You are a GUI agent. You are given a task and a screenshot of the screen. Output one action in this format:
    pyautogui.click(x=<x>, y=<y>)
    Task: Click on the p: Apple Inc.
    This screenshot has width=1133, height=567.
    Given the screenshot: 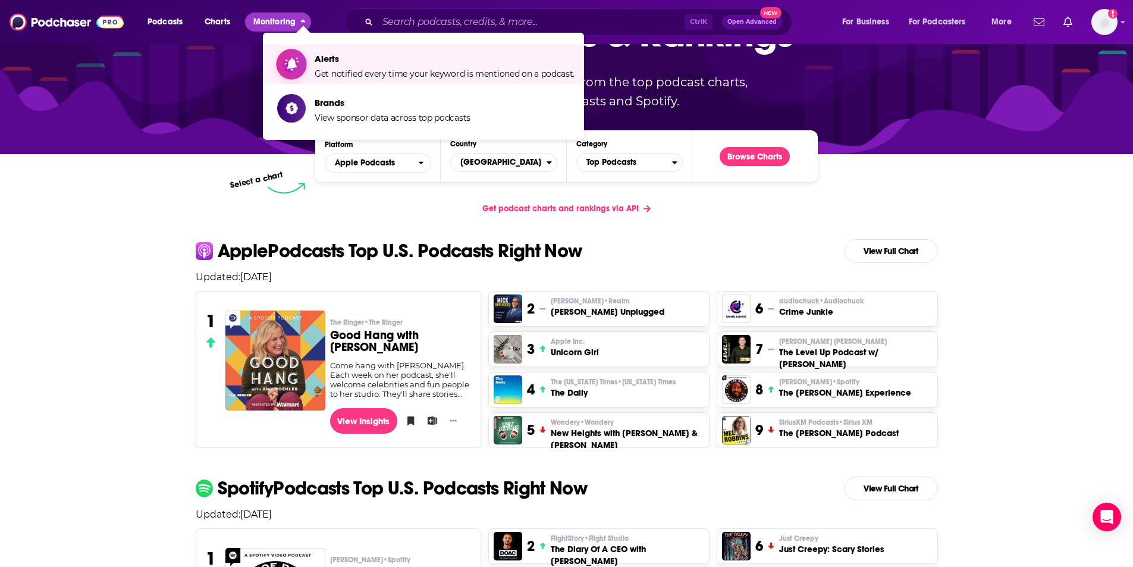 What is the action you would take?
    pyautogui.click(x=575, y=342)
    